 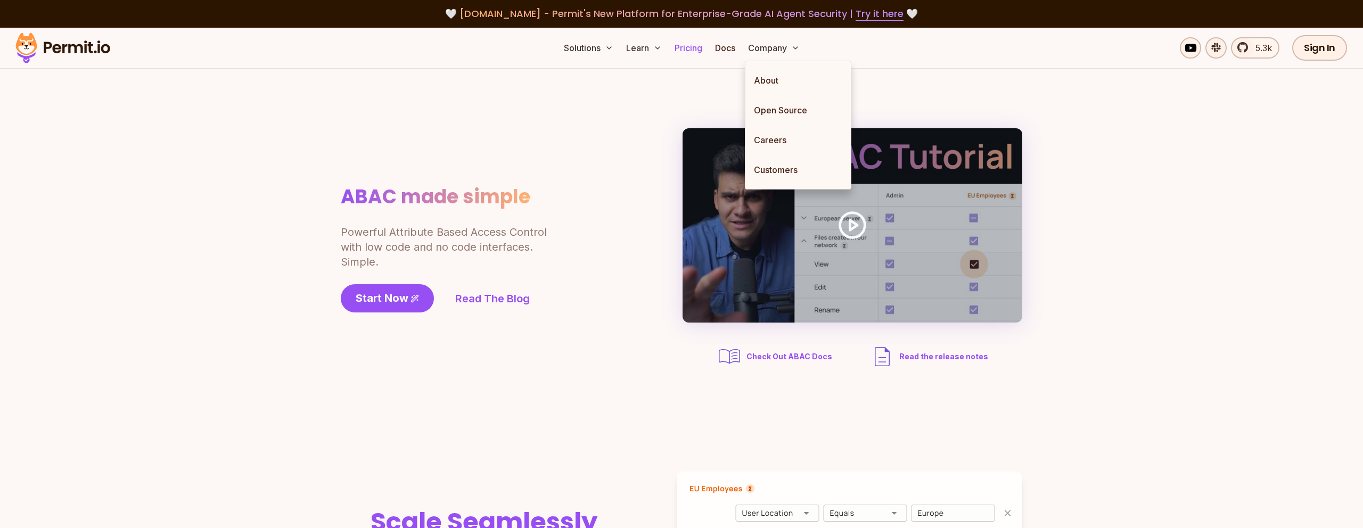 What do you see at coordinates (773, 48) in the screenshot?
I see `button: Company` at bounding box center [773, 48].